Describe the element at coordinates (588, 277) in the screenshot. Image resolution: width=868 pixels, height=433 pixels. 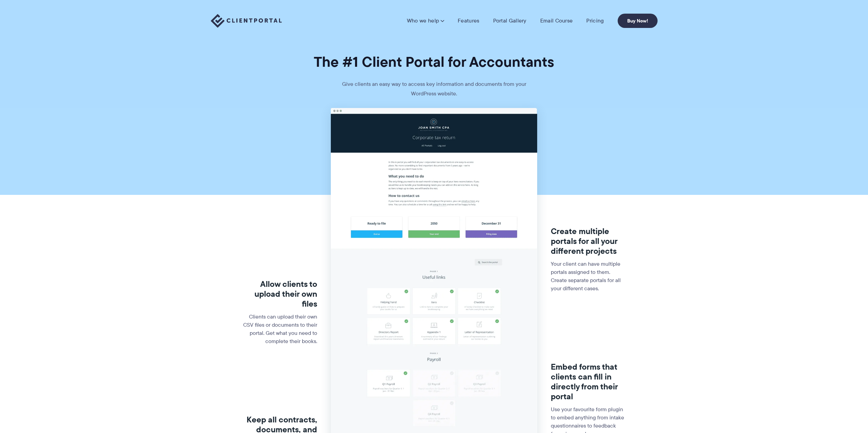
I see `p: Your client can have multiple portals assigned to them. Create separate portals for all your diff...` at that location.